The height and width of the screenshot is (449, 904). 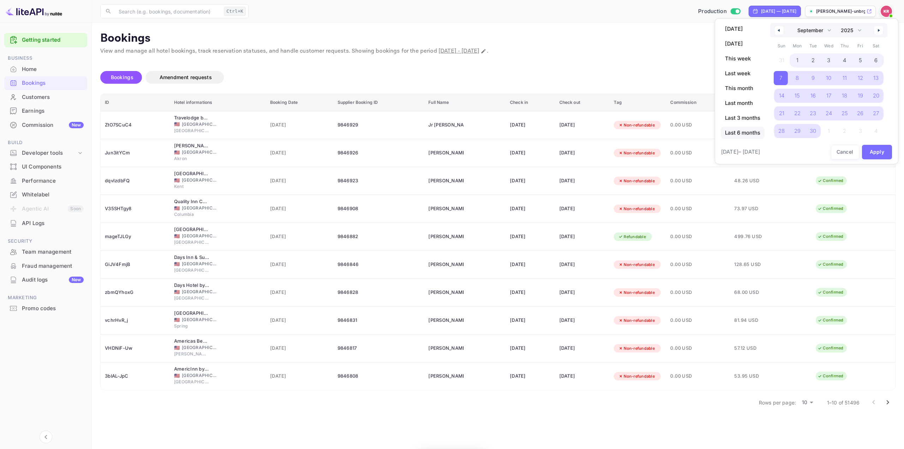 I want to click on span: Tue, so click(x=813, y=46).